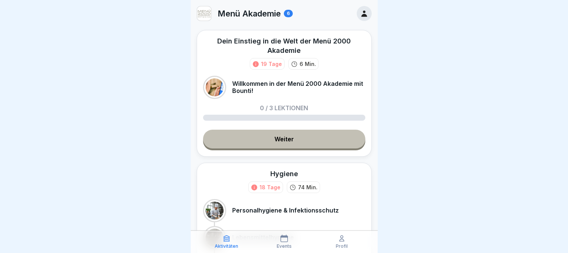  I want to click on p: 0 / 3 Lektionen, so click(284, 108).